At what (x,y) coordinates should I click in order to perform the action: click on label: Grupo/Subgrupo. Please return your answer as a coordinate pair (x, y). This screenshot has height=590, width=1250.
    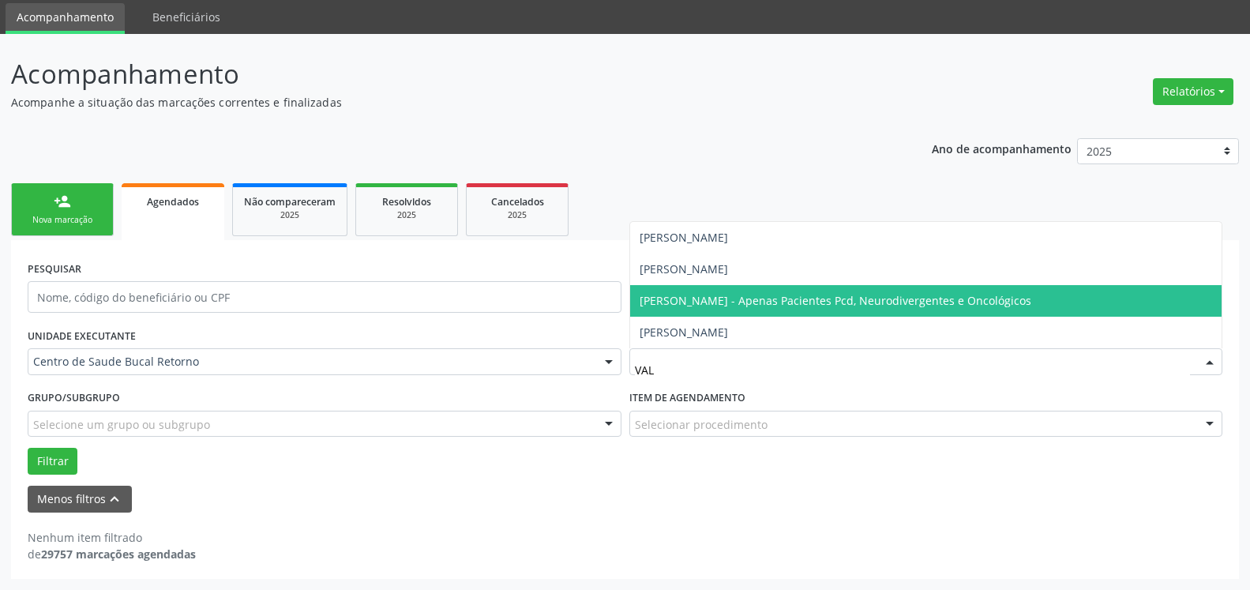
    Looking at the image, I should click on (73, 398).